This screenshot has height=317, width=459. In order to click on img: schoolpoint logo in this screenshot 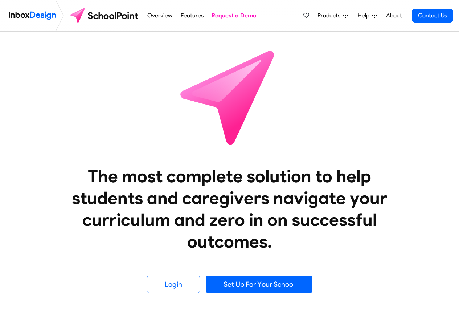, I will do `click(105, 16)`.